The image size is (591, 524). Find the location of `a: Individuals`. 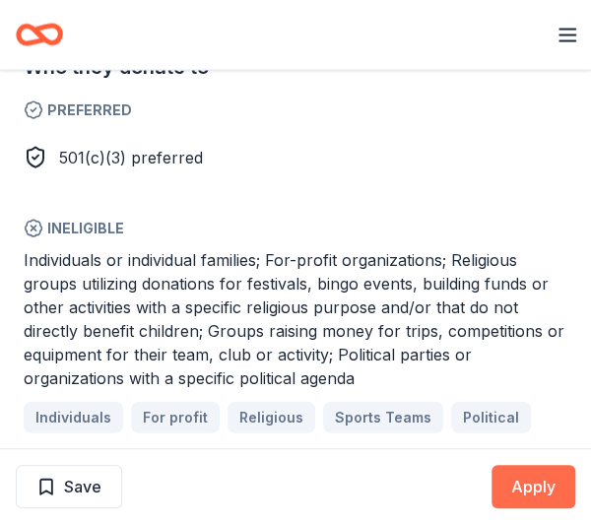

a: Individuals is located at coordinates (73, 418).